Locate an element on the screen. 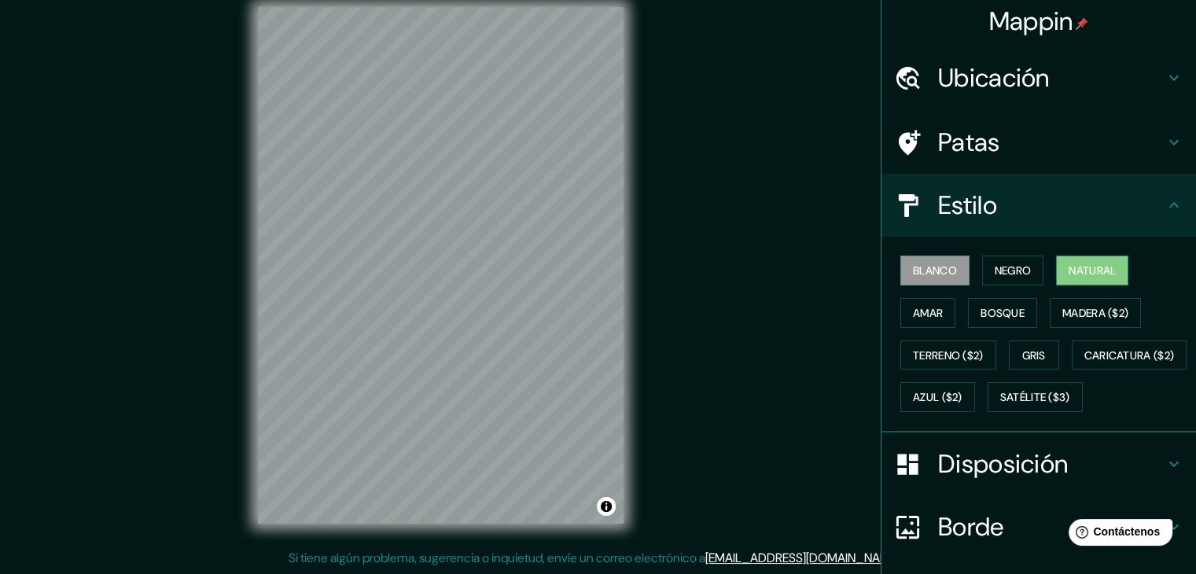 Image resolution: width=1196 pixels, height=574 pixels. button: Negro is located at coordinates (1013, 271).